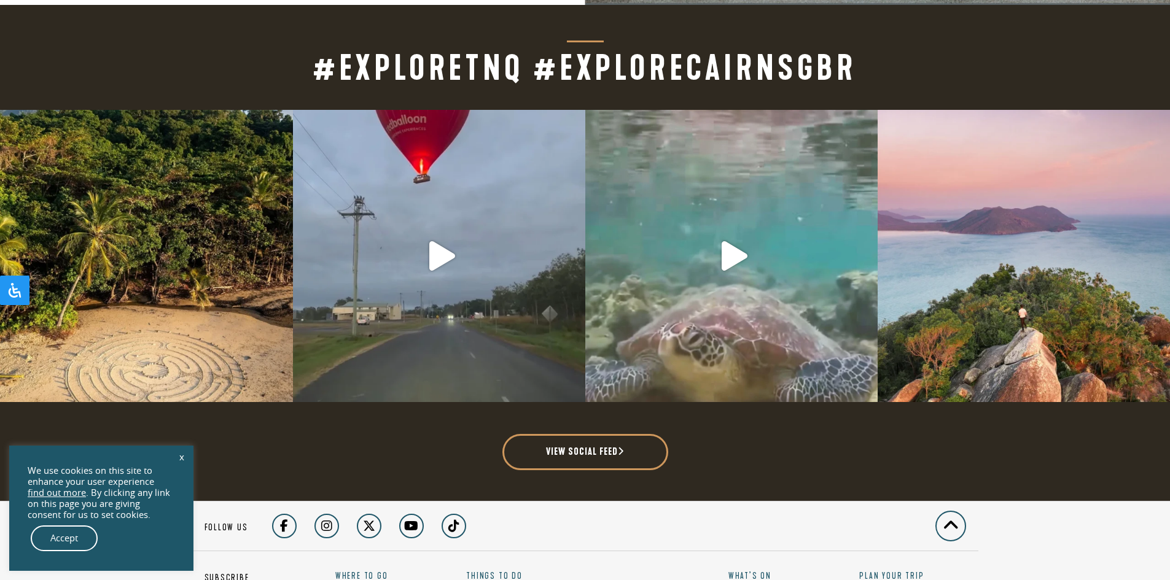 This screenshot has width=1170, height=580. I want to click on h2: #exploreTNQ #explorecairnsGBR, so click(585, 64).